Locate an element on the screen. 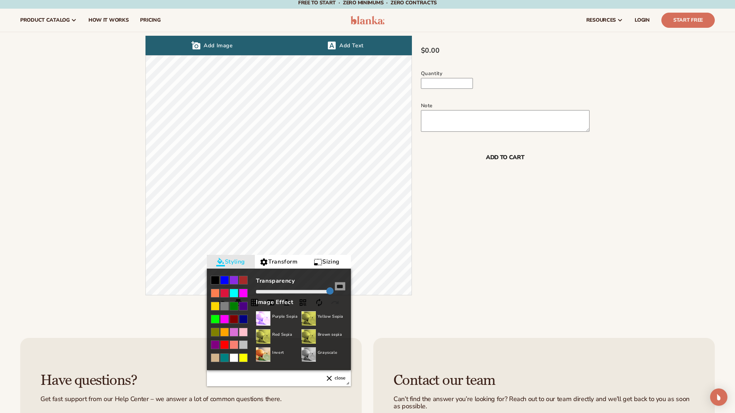 The height and width of the screenshot is (413, 735). span: Add Text is located at coordinates (350, 45).